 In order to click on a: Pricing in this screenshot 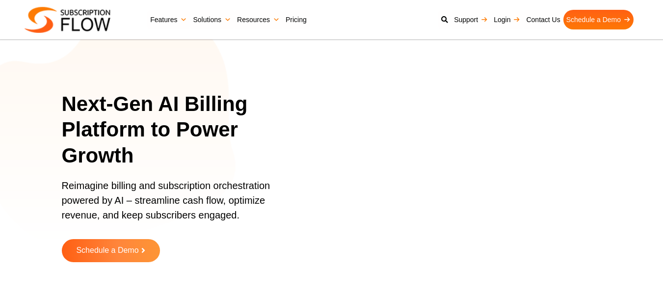, I will do `click(296, 20)`.